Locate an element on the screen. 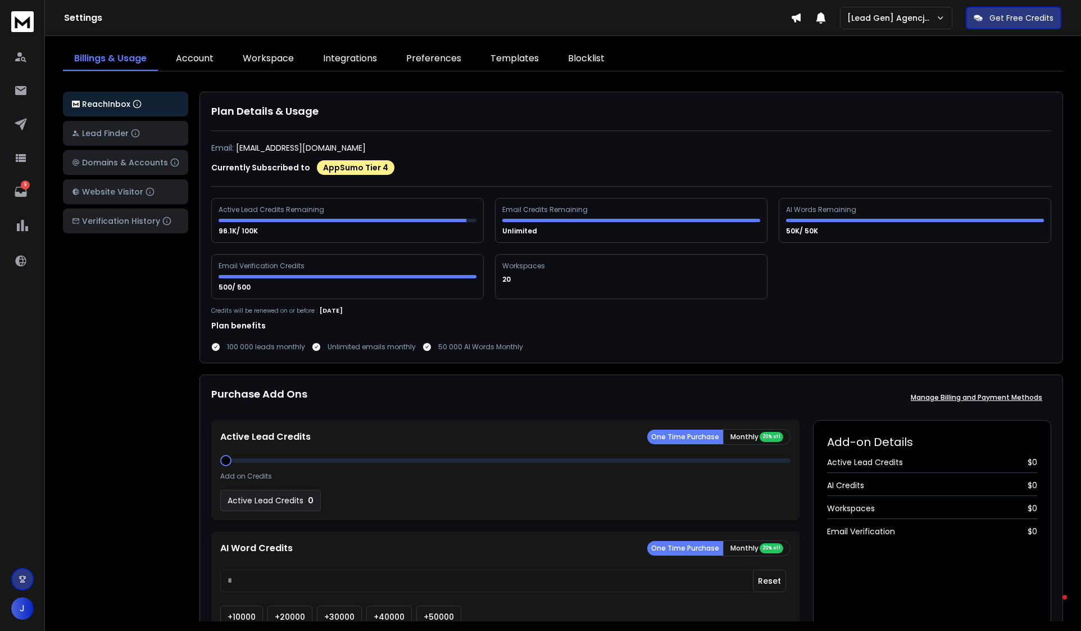 The height and width of the screenshot is (631, 1081). button: Lead Finder is located at coordinates (125, 133).